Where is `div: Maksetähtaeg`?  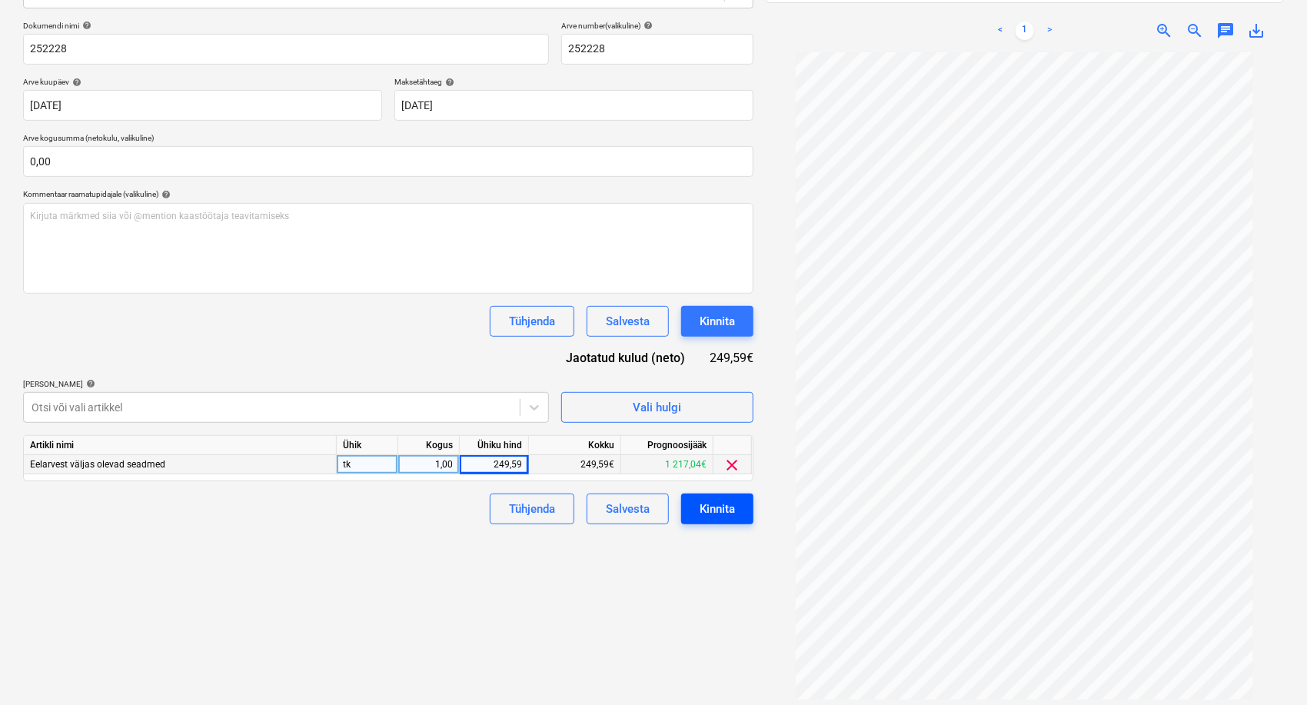 div: Maksetähtaeg is located at coordinates (573, 81).